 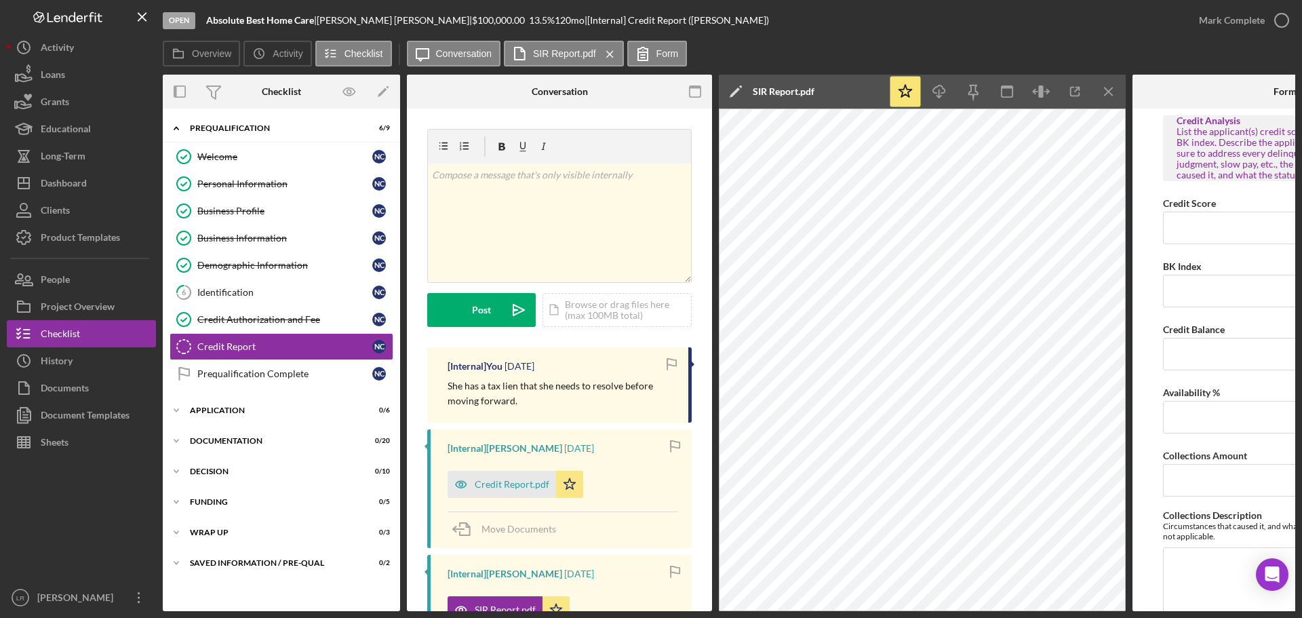 I want to click on button: People, so click(x=81, y=279).